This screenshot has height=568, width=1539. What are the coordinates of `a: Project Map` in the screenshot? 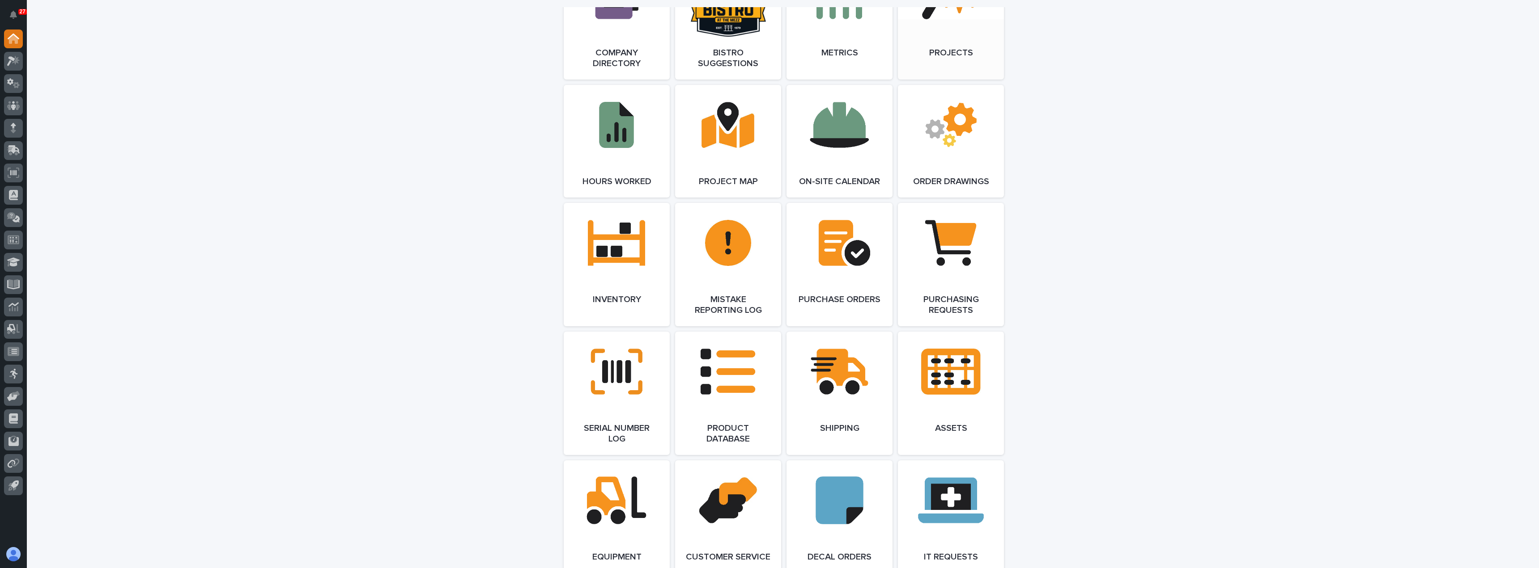 It's located at (728, 141).